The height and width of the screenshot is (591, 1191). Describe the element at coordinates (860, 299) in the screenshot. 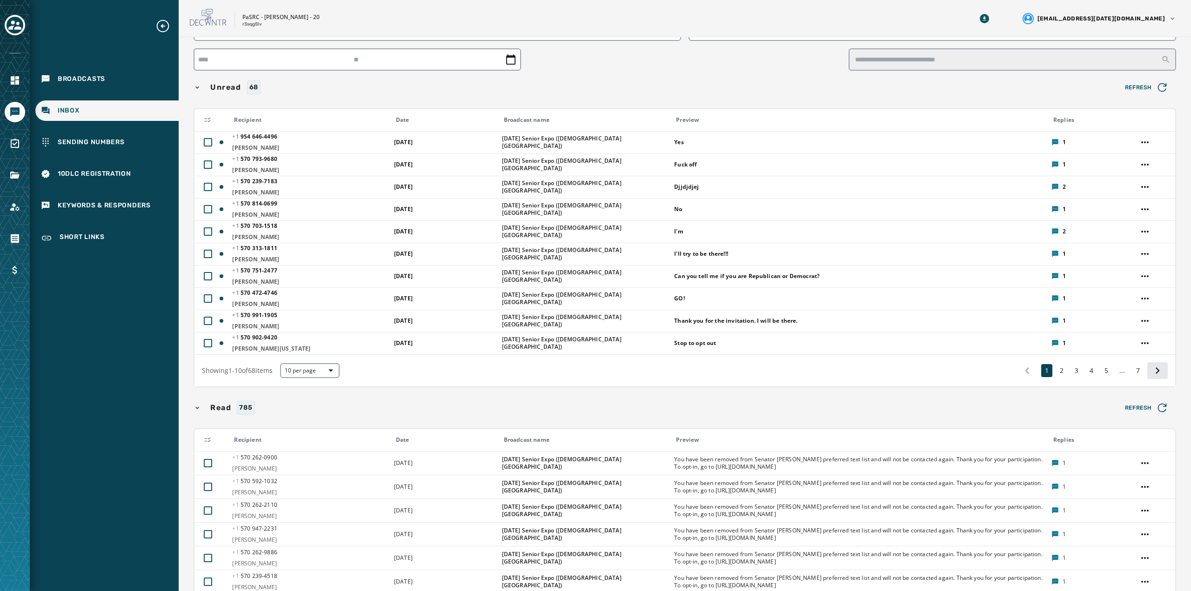

I see `span: GO!` at that location.